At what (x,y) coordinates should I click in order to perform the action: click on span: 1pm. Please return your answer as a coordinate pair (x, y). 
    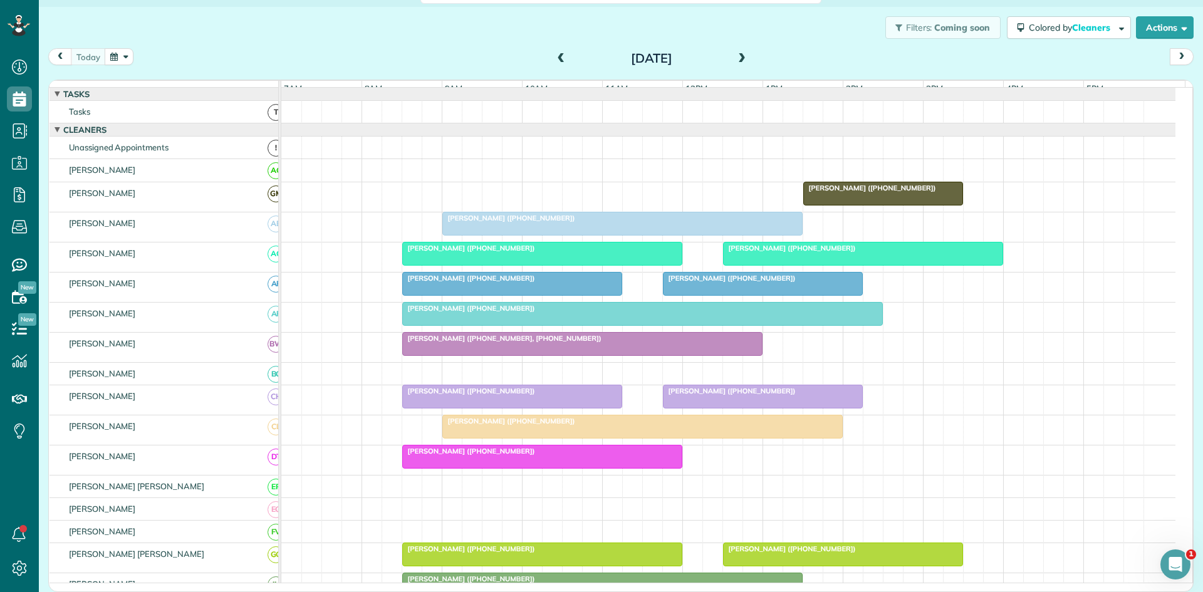
    Looking at the image, I should click on (774, 88).